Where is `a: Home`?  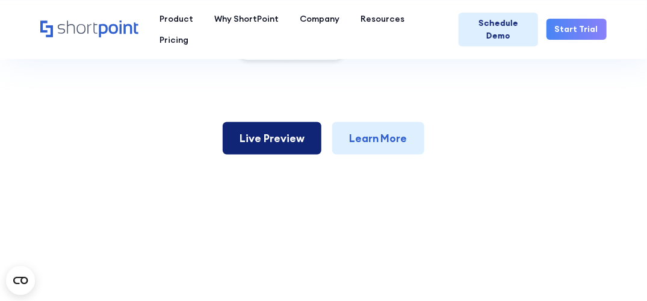
a: Home is located at coordinates (89, 29).